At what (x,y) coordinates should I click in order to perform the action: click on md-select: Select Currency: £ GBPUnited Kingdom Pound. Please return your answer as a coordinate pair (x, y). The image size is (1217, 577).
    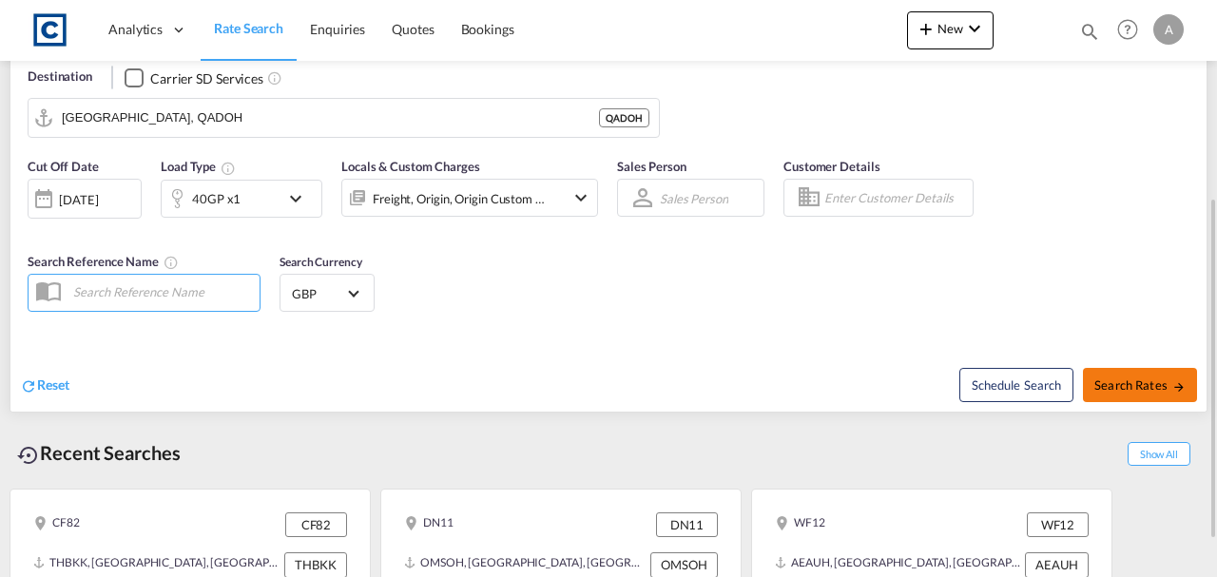
    Looking at the image, I should click on (327, 293).